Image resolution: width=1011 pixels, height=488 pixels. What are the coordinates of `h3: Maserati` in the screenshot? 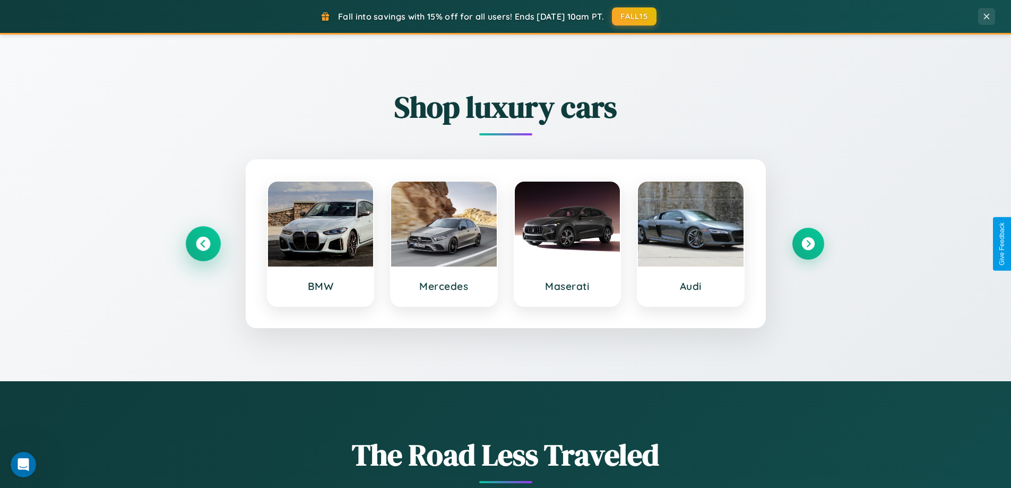 It's located at (567, 286).